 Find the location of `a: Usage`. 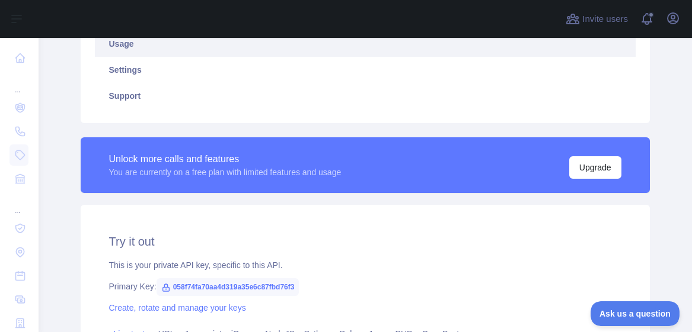

a: Usage is located at coordinates (365, 44).